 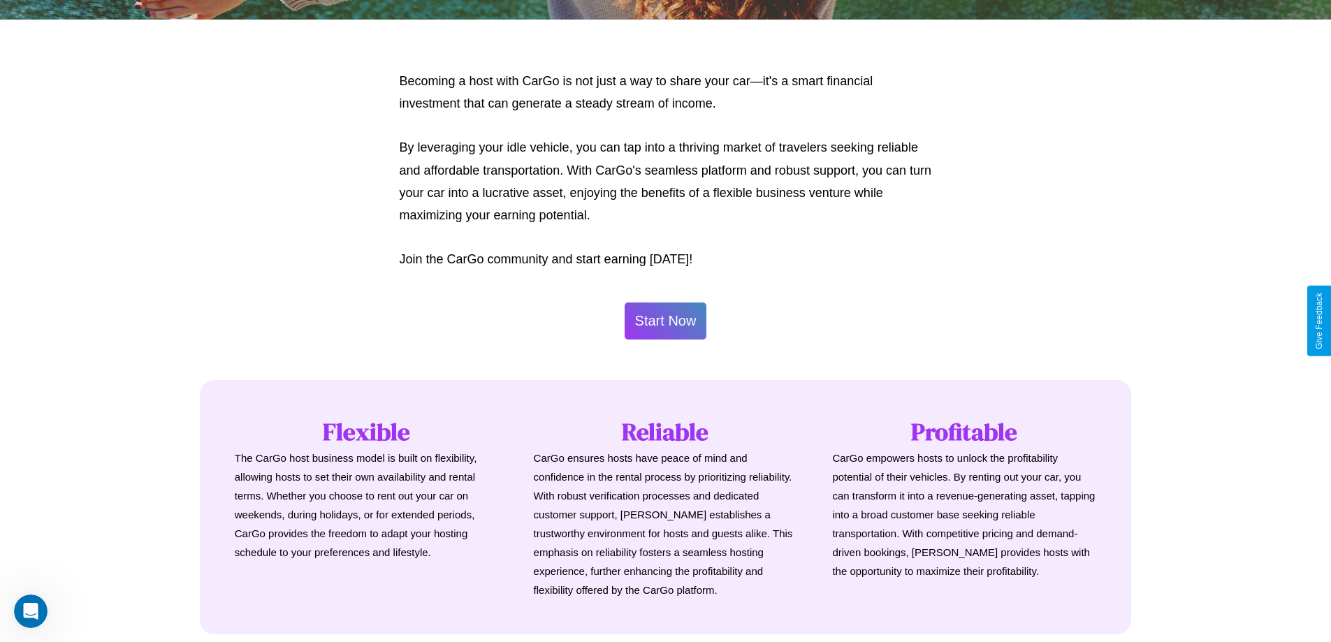 I want to click on p: CarGo empowers hosts to unlock the profitability potential of their vehicles. By renting out your..., so click(x=964, y=514).